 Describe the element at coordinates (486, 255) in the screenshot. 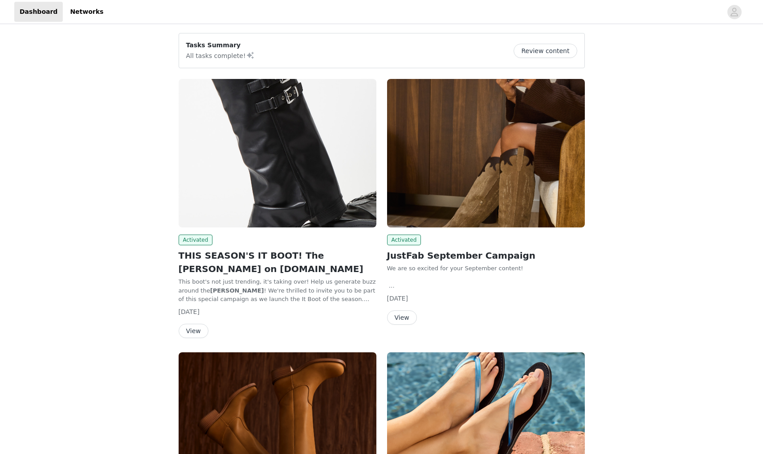

I see `h2: JustFab September Campaign` at that location.